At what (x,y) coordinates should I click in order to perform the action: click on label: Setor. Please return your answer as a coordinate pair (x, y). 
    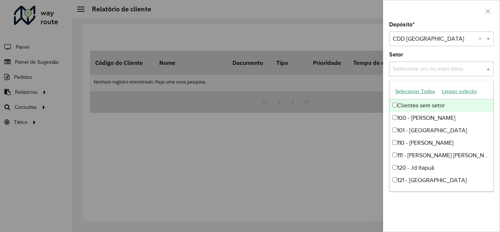
    Looking at the image, I should click on (396, 54).